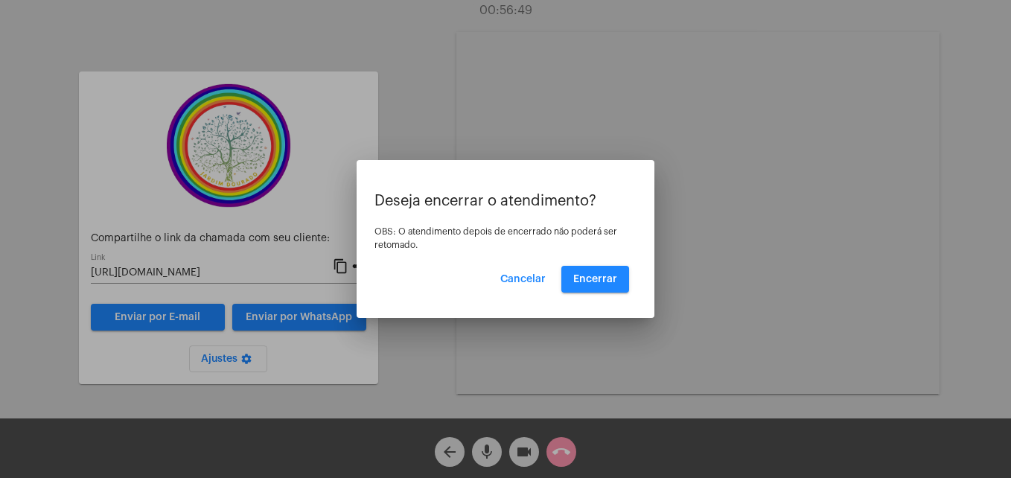 This screenshot has width=1011, height=478. I want to click on button: Encerrar, so click(595, 279).